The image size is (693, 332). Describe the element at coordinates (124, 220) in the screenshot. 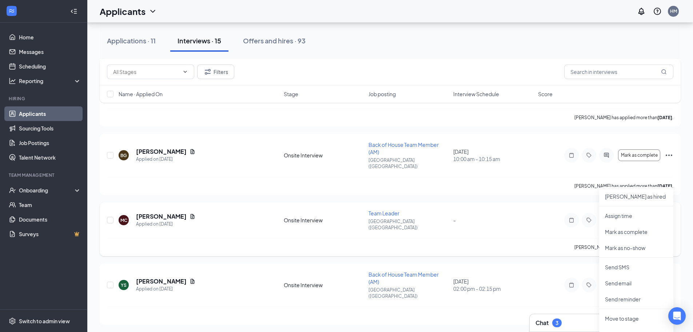

I see `div: MC` at that location.